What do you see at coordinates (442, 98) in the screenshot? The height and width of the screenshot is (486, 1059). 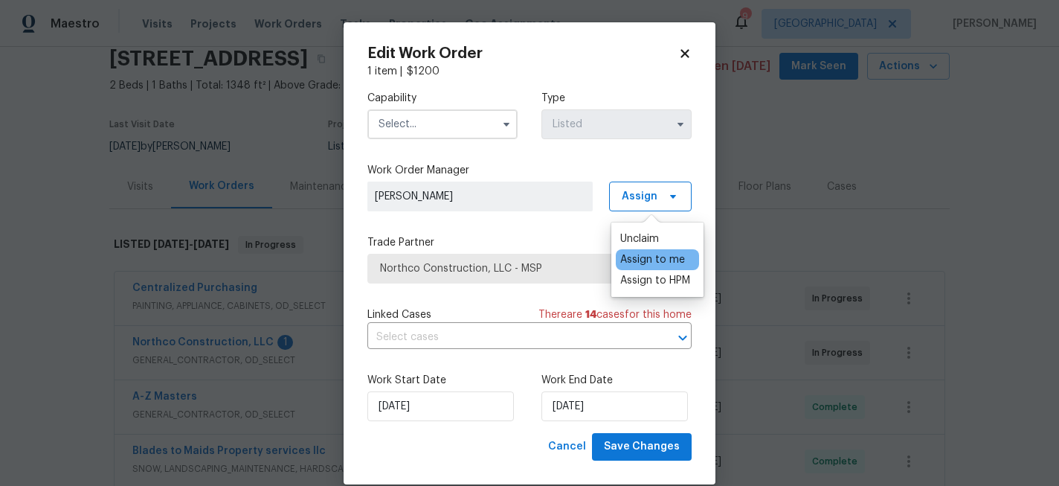 I see `label: Capability` at bounding box center [442, 98].